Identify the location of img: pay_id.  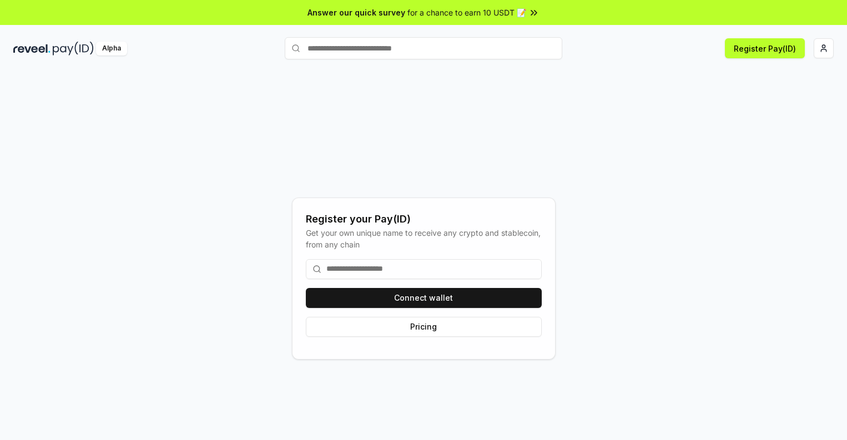
(73, 48).